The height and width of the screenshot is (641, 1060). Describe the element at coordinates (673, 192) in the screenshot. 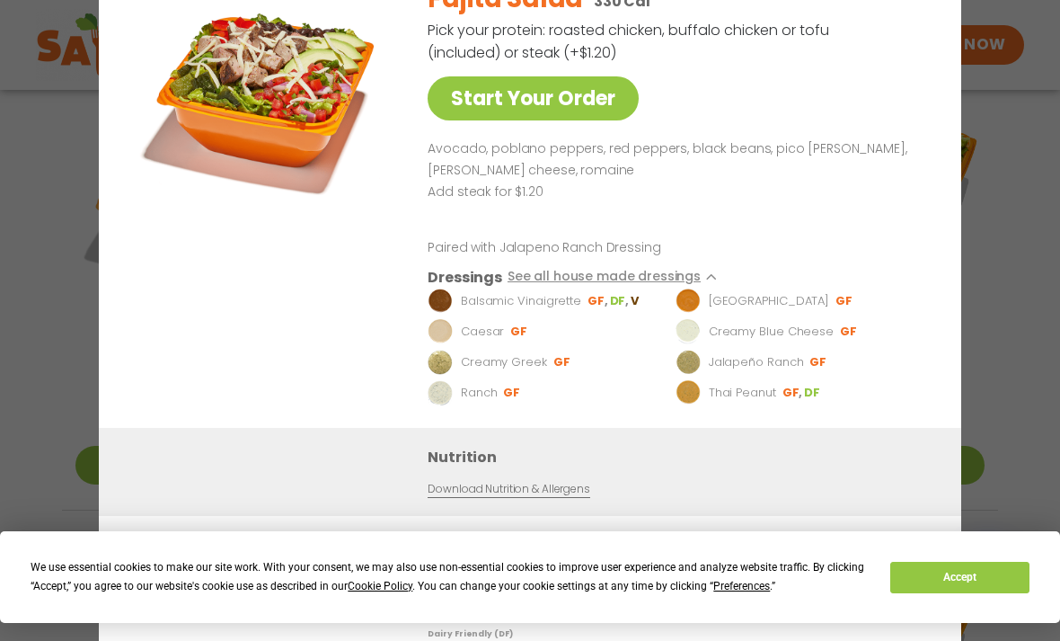

I see `p: Add steak for $1.20` at that location.